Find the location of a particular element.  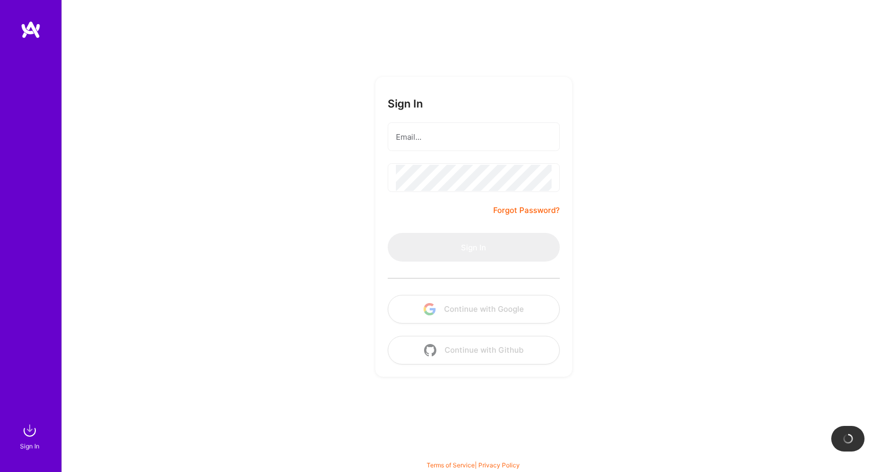

input: Email... is located at coordinates (474, 137).